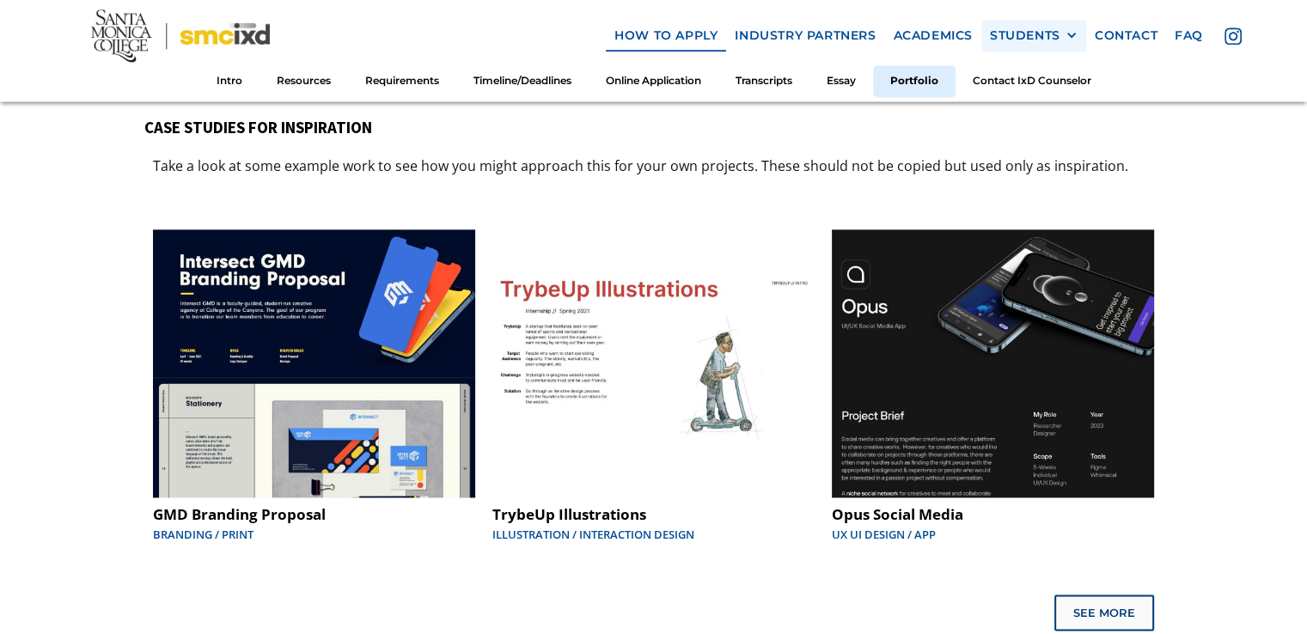 This screenshot has height=634, width=1307. I want to click on a: Portfolio, so click(915, 82).